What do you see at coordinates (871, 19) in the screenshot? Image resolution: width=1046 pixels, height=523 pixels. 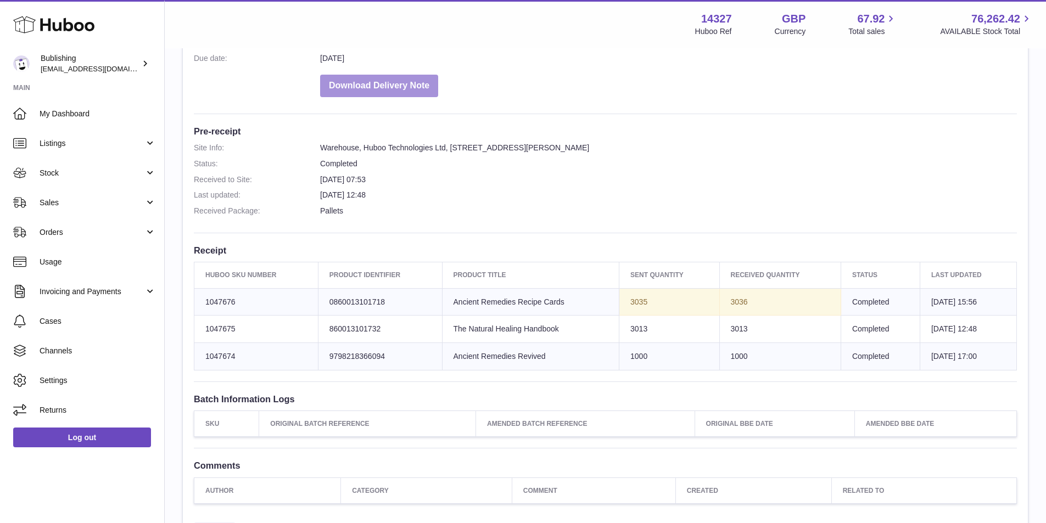 I see `span: 67.92` at bounding box center [871, 19].